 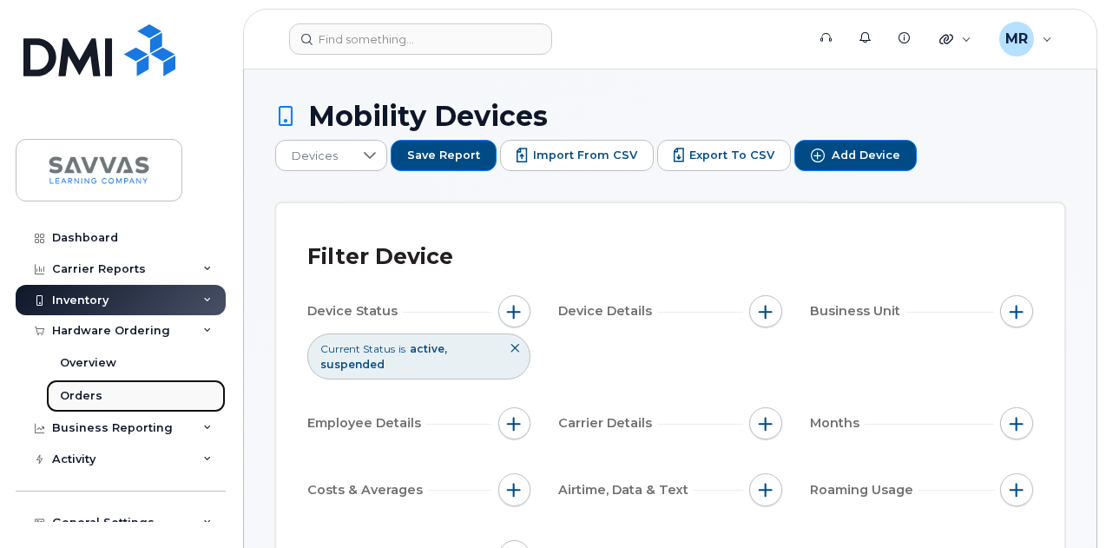 What do you see at coordinates (585, 155) in the screenshot?
I see `span: Import from CSV` at bounding box center [585, 155].